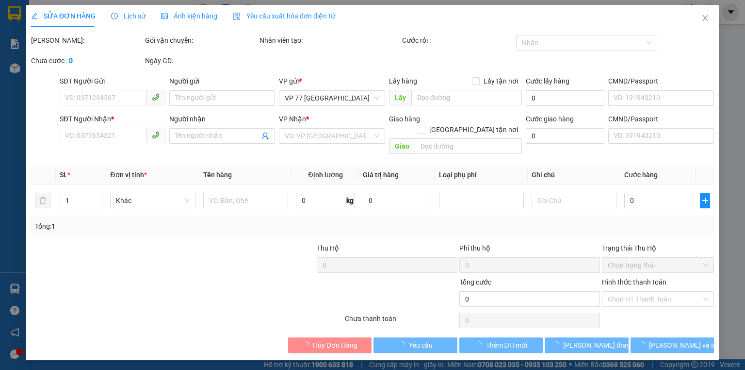  Describe the element at coordinates (335, 345) in the screenshot. I see `span: Hủy Đơn Hàng` at that location.